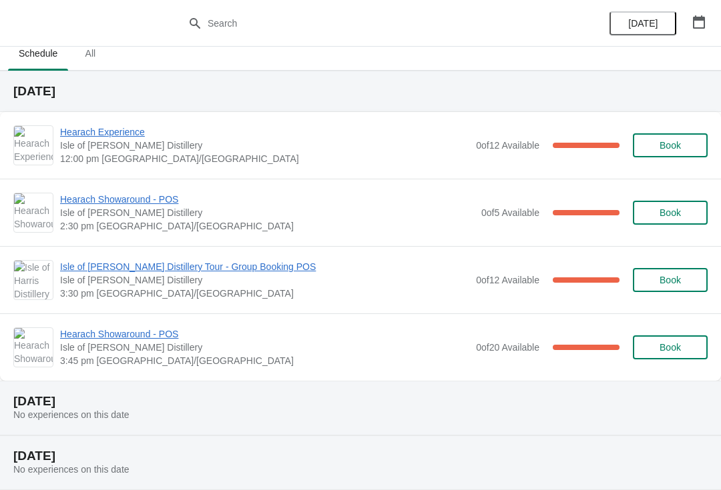 The image size is (721, 490). Describe the element at coordinates (264, 132) in the screenshot. I see `span: Hearach Experience` at that location.